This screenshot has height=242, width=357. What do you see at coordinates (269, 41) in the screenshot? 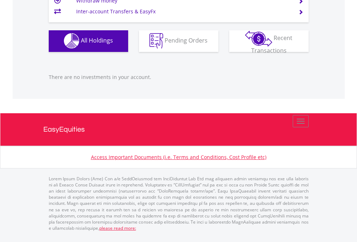
I see `button: Recent Transactions` at bounding box center [269, 41].